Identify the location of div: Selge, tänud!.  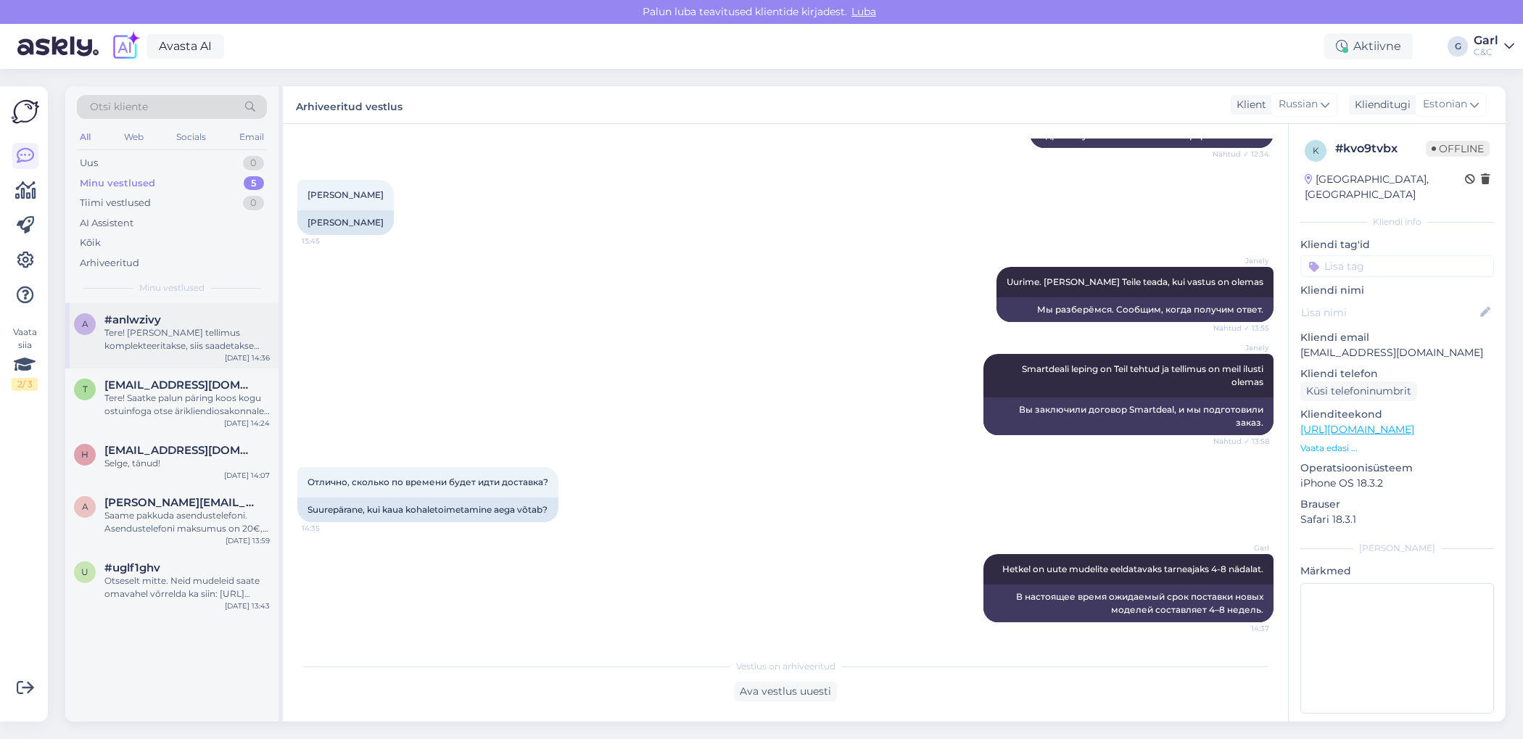
(187, 464).